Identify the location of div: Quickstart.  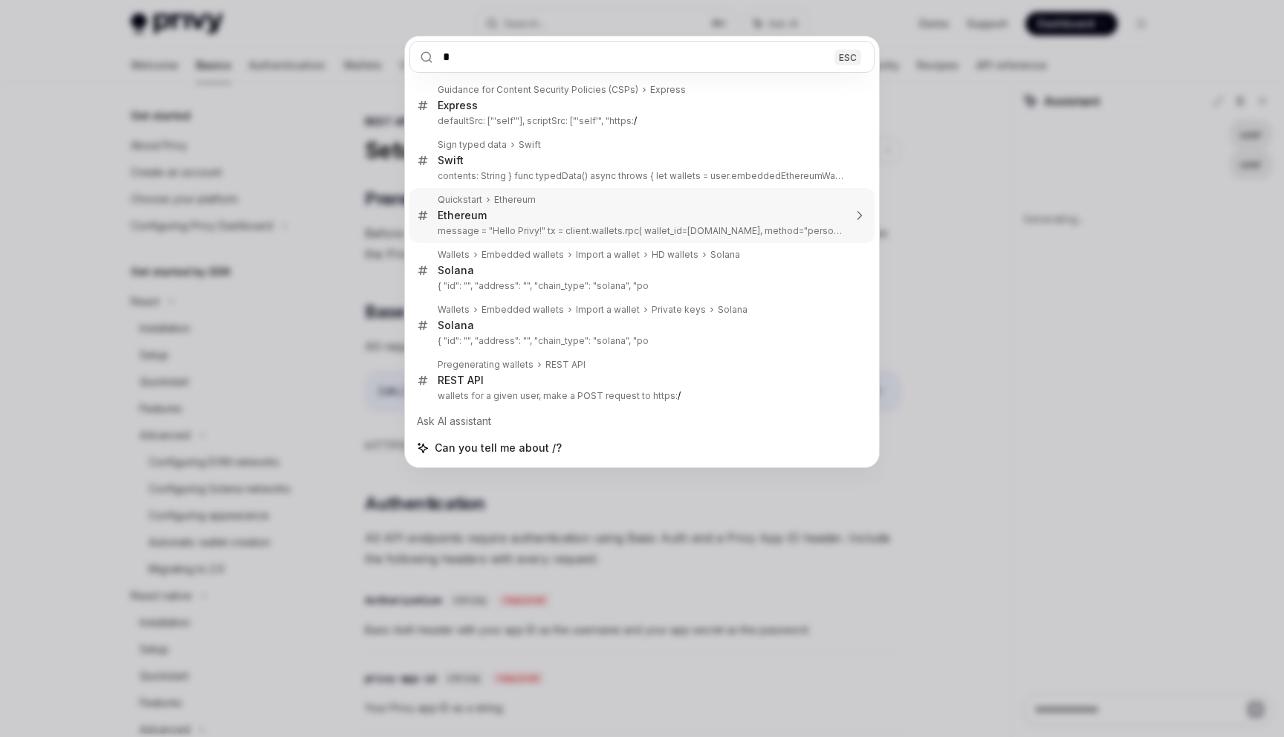
(460, 200).